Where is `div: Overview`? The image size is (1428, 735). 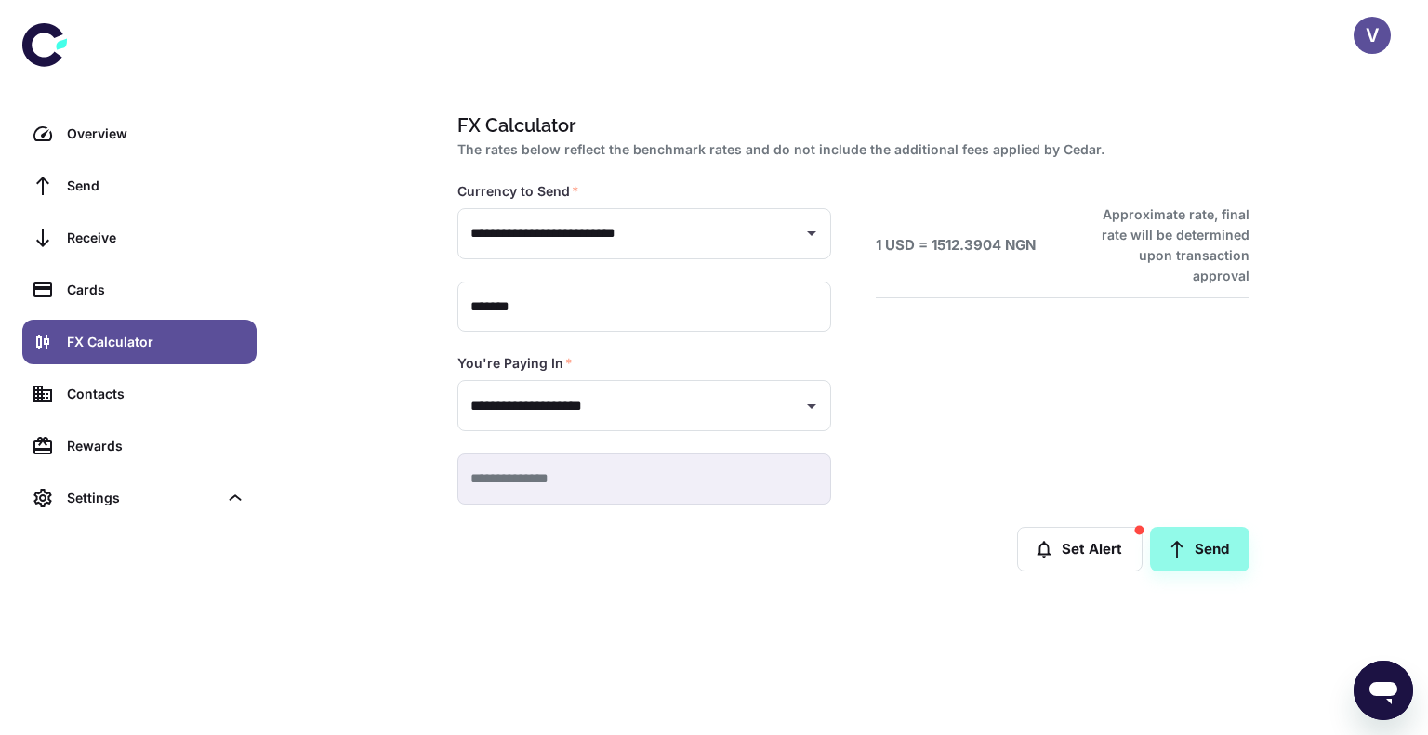
div: Overview is located at coordinates (156, 134).